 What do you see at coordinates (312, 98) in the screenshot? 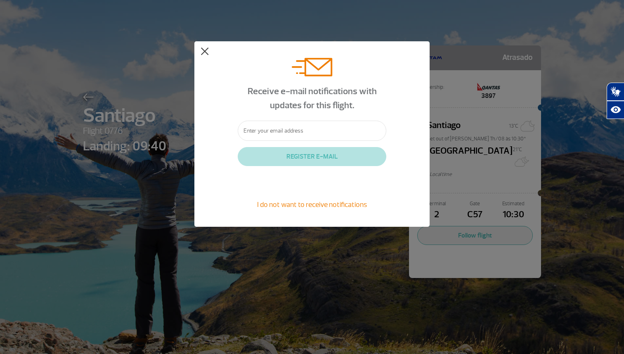
I see `span: Receive e-mail notifications with updates for this flight.` at bounding box center [312, 98].